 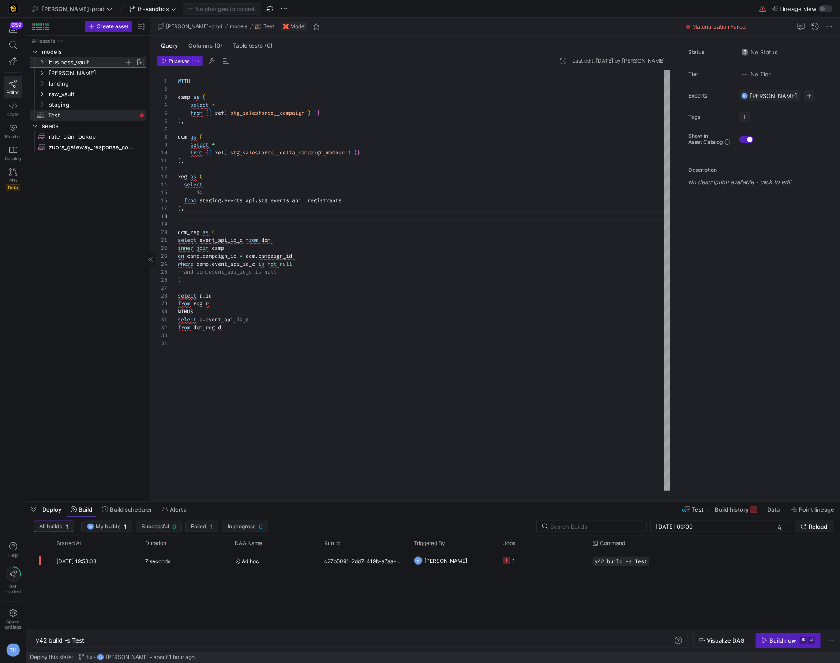 I want to click on button: THMy builds1, so click(x=107, y=526).